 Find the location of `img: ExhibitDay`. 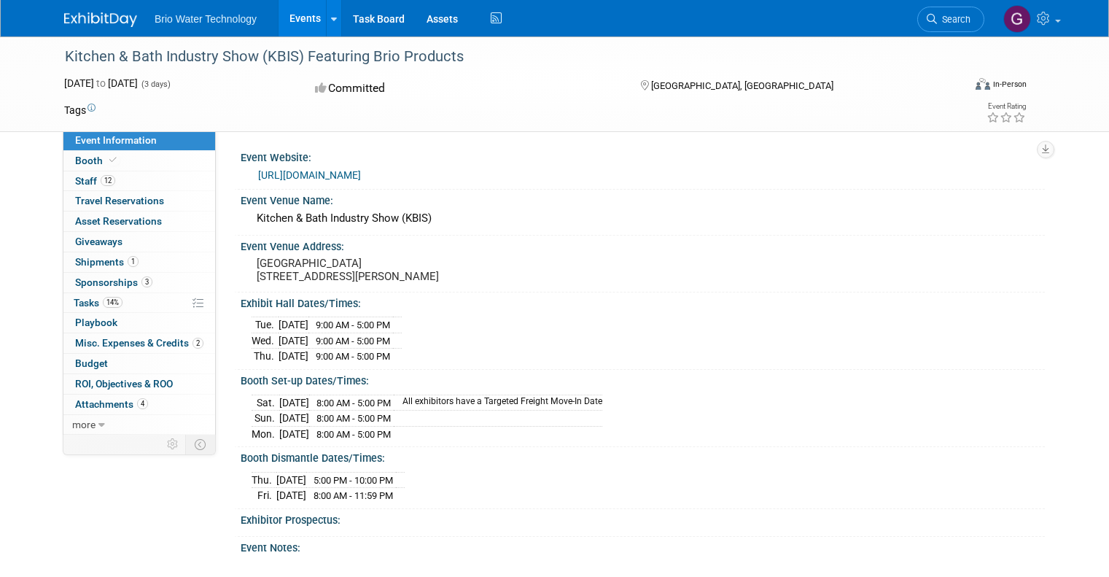

img: ExhibitDay is located at coordinates (101, 20).